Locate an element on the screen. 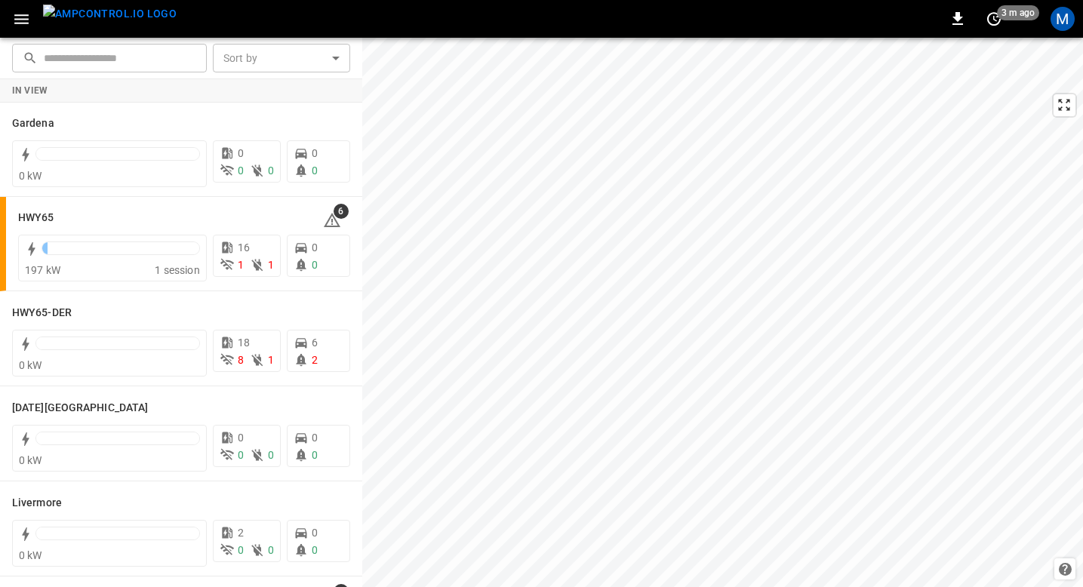  button: set refresh interval is located at coordinates (994, 19).